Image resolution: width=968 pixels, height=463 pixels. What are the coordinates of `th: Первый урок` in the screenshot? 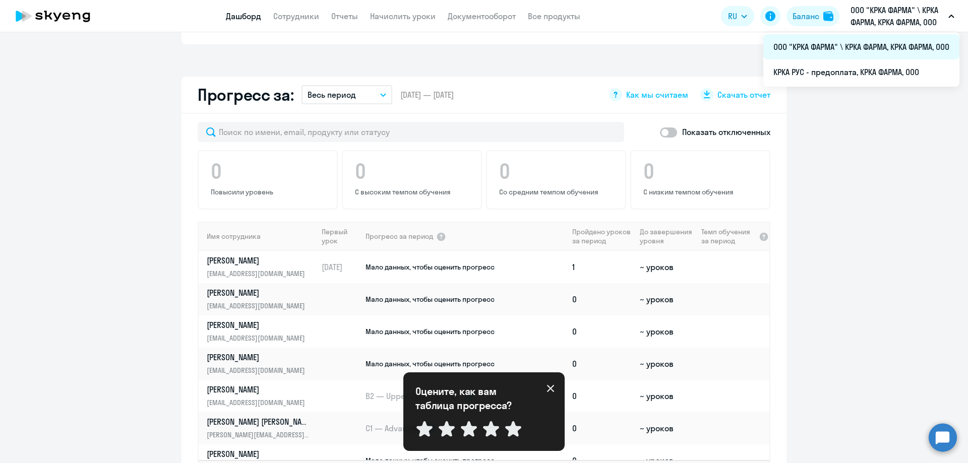 It's located at (341, 236).